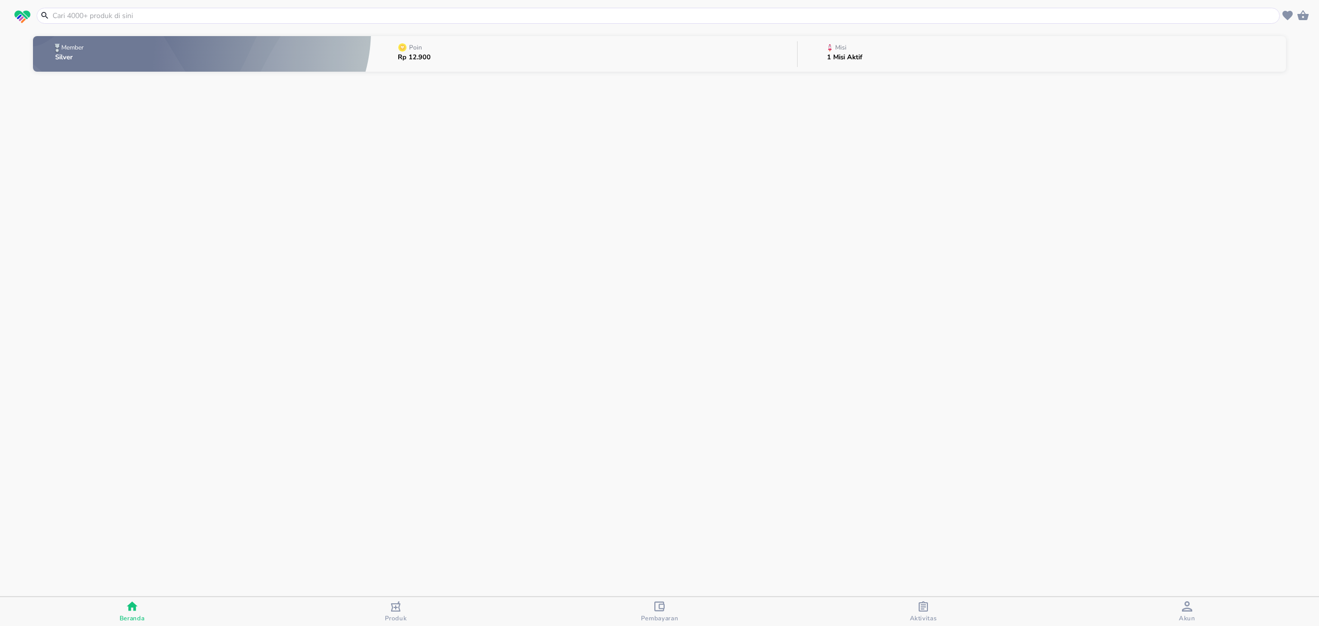  I want to click on span: Akun, so click(1187, 618).